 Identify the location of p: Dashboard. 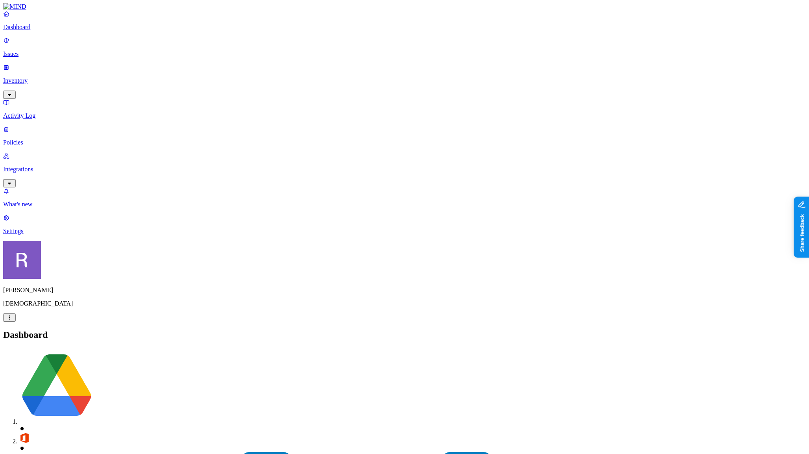
(405, 27).